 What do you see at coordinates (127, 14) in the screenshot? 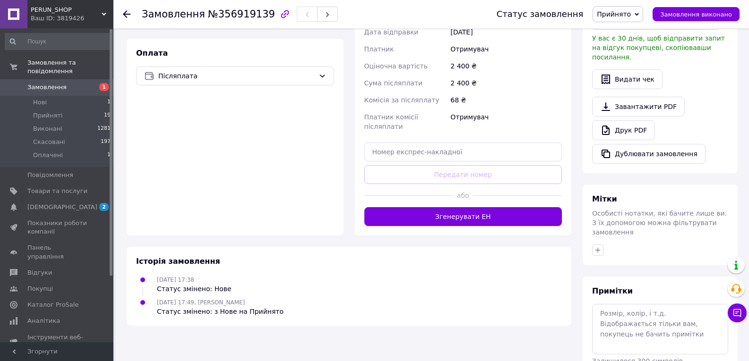
I see `div: Повернутися назад` at bounding box center [127, 14].